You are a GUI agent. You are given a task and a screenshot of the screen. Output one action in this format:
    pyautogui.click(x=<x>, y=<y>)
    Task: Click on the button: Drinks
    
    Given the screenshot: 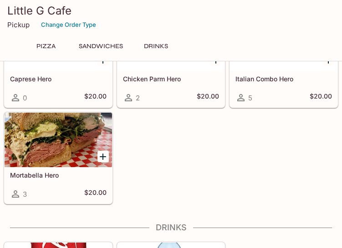 What is the action you would take?
    pyautogui.click(x=156, y=46)
    